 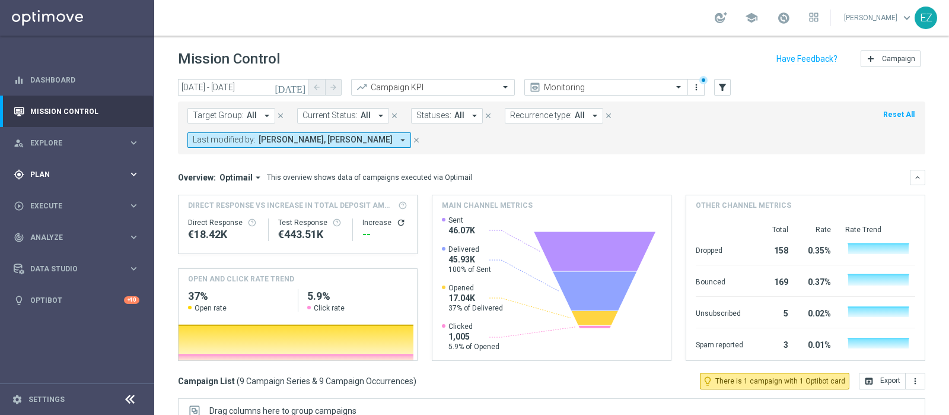 What do you see at coordinates (720, 312) in the screenshot?
I see `div: Unsubscribed` at bounding box center [720, 312].